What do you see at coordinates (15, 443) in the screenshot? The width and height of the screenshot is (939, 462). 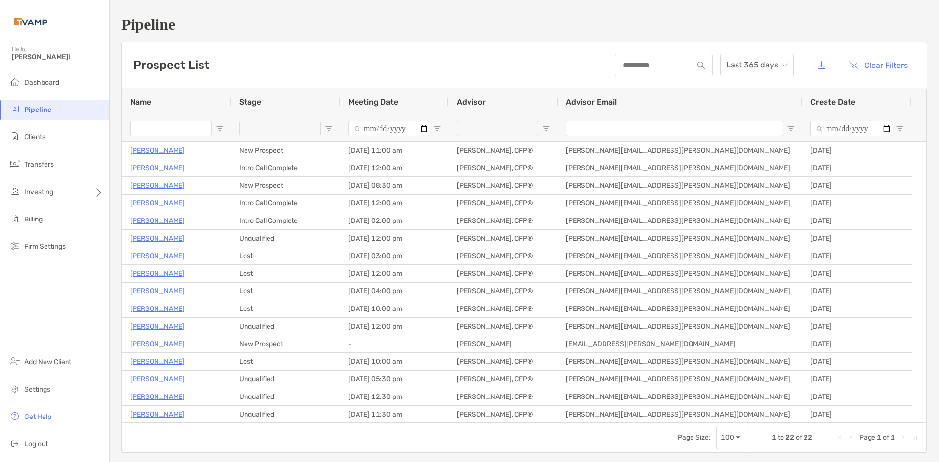 I see `img: logout icon` at bounding box center [15, 443].